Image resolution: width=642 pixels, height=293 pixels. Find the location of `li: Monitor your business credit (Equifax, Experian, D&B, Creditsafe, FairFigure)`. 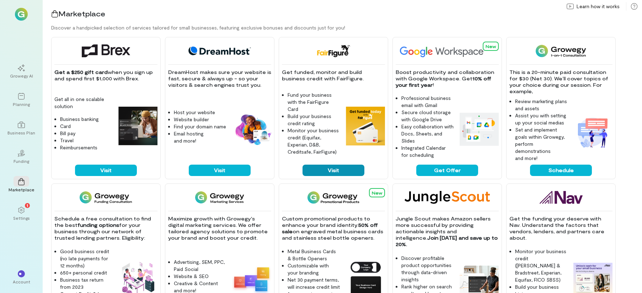

li: Monitor your business credit (Equifax, Experian, D&B, Creditsafe, FairFigure) is located at coordinates (314, 141).